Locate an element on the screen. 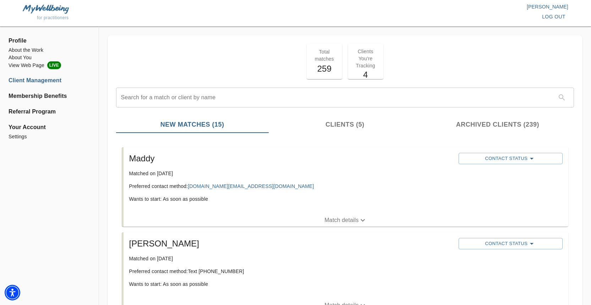  p: Preferred contact method: is located at coordinates (291, 186).